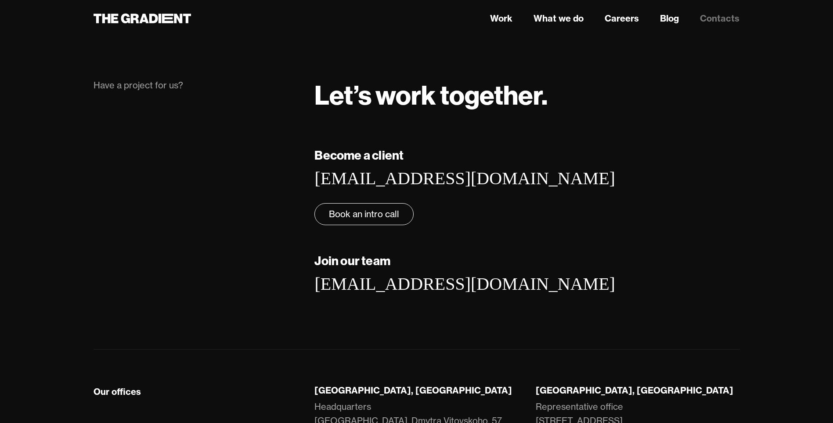  Describe the element at coordinates (364, 214) in the screenshot. I see `a: Book an intro call` at that location.